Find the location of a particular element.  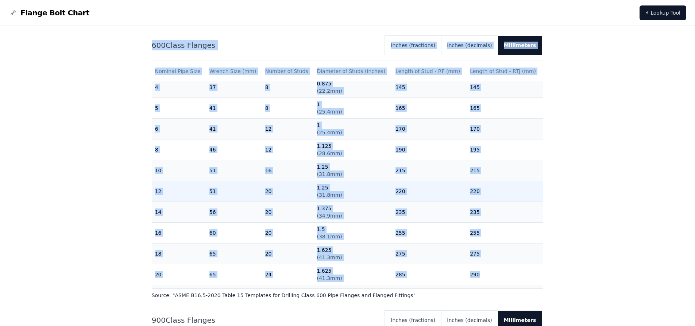

th: Length of Stud - RTJ (mm) is located at coordinates (505, 71).